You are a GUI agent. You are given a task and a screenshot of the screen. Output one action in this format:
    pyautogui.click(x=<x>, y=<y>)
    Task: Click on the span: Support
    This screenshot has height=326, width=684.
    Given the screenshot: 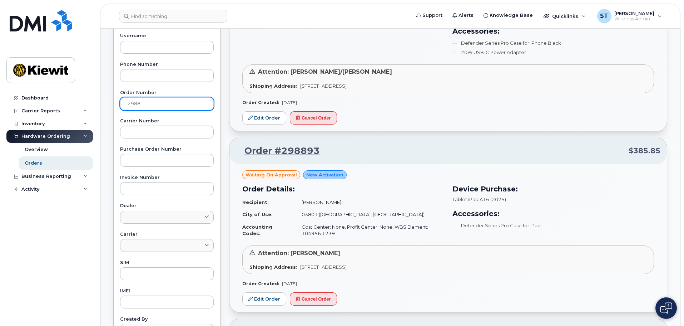 What is the action you would take?
    pyautogui.click(x=432, y=15)
    